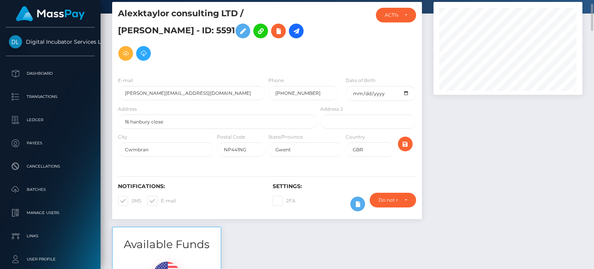 Image resolution: width=594 pixels, height=269 pixels. What do you see at coordinates (167, 244) in the screenshot?
I see `h3: Available Funds` at bounding box center [167, 244].